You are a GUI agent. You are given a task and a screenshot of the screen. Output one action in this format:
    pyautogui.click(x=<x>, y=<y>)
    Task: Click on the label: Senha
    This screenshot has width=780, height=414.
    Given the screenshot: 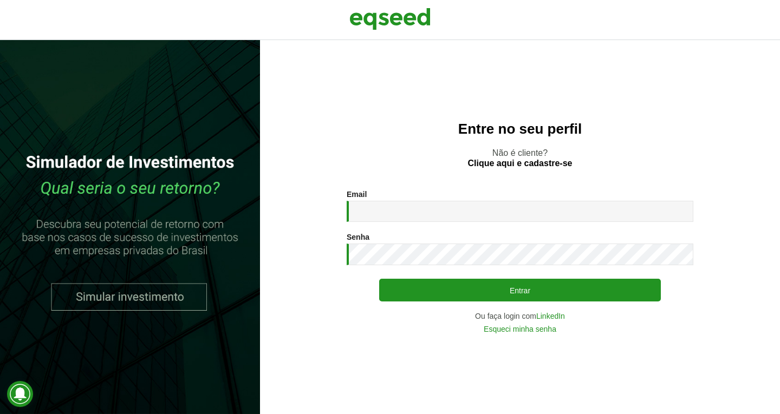 What is the action you would take?
    pyautogui.click(x=358, y=237)
    